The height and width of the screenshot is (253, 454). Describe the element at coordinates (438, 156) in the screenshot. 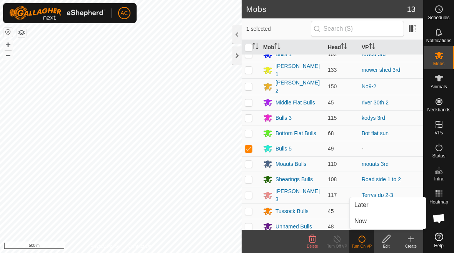

I see `span: Status` at that location.